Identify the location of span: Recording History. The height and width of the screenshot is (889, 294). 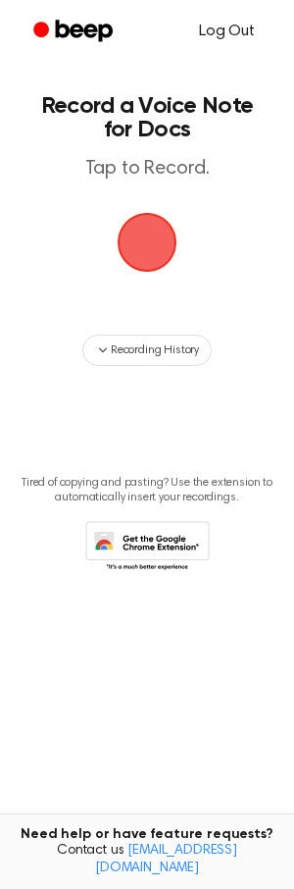
(155, 350).